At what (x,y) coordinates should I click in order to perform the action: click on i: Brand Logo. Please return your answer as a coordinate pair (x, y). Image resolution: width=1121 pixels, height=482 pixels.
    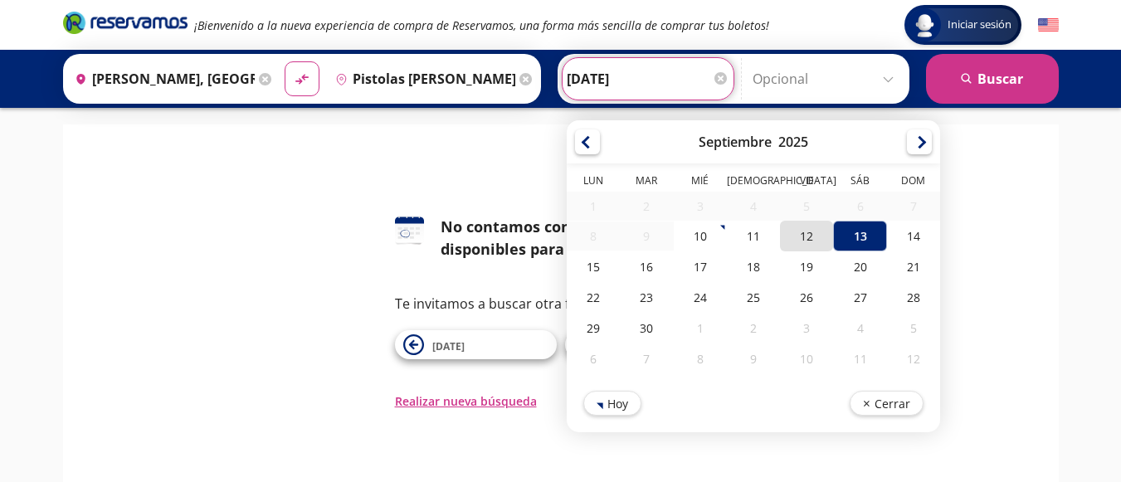
    Looking at the image, I should click on (125, 22).